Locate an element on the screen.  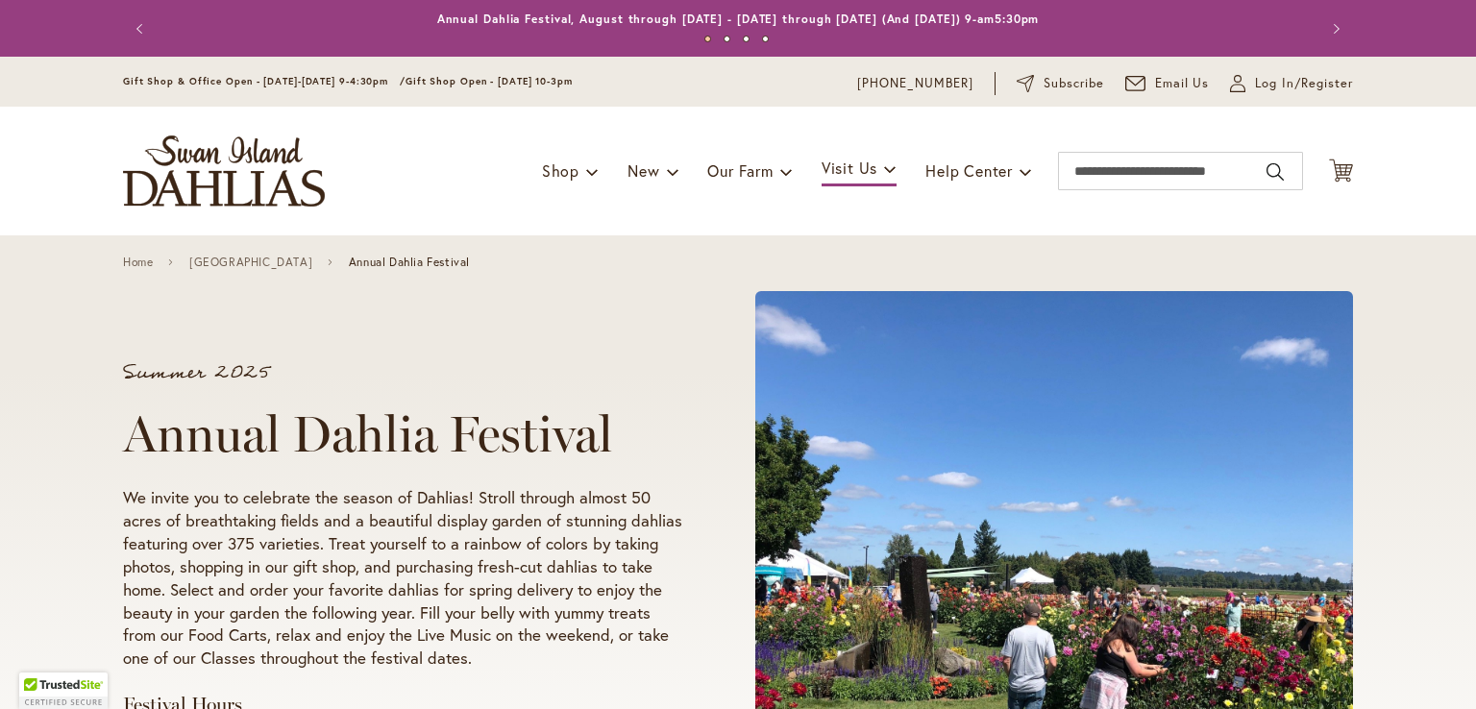
a: Home is located at coordinates (137, 262).